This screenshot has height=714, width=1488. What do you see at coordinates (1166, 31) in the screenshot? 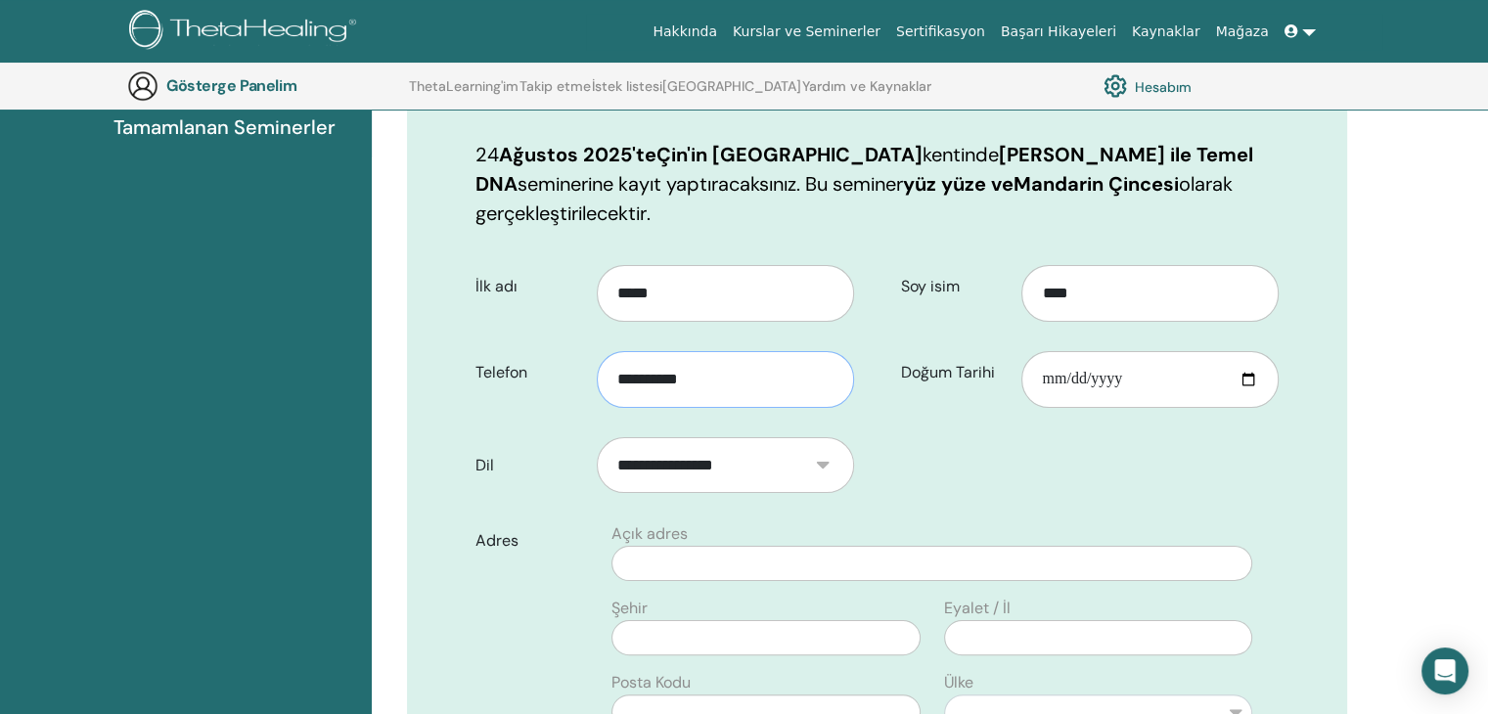
I see `font: Kaynaklar` at bounding box center [1166, 31].